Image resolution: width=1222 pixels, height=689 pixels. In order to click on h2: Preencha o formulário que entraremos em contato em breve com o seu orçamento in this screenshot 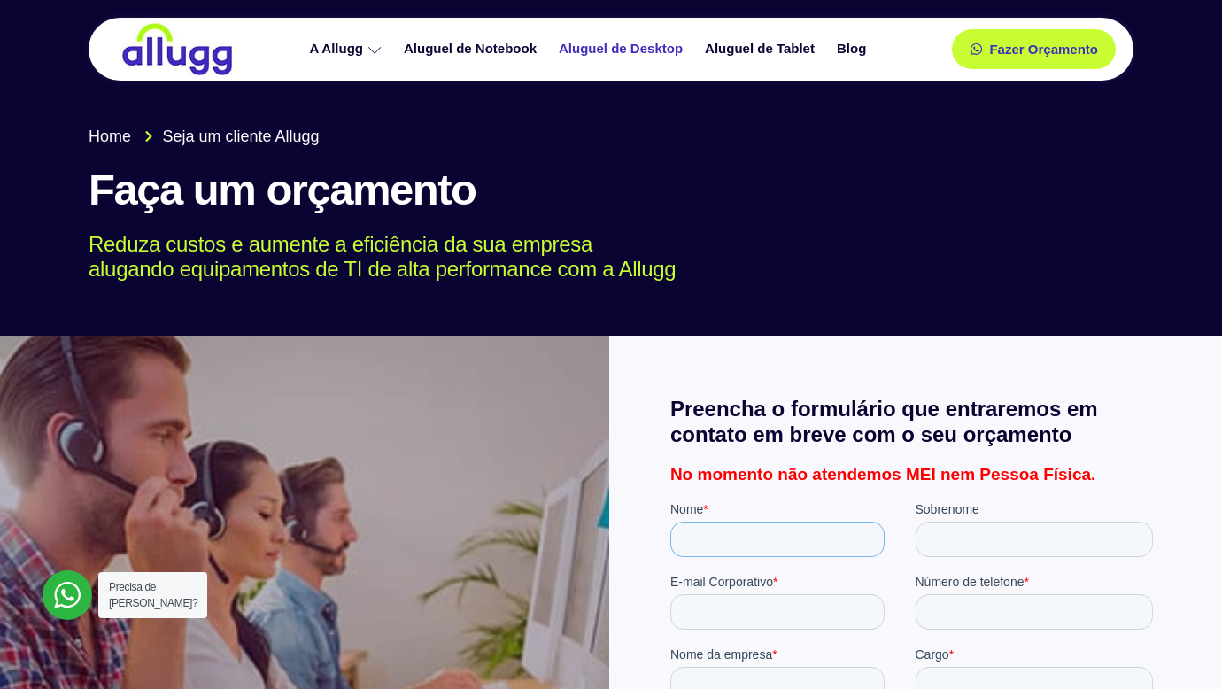, I will do `click(915, 422)`.